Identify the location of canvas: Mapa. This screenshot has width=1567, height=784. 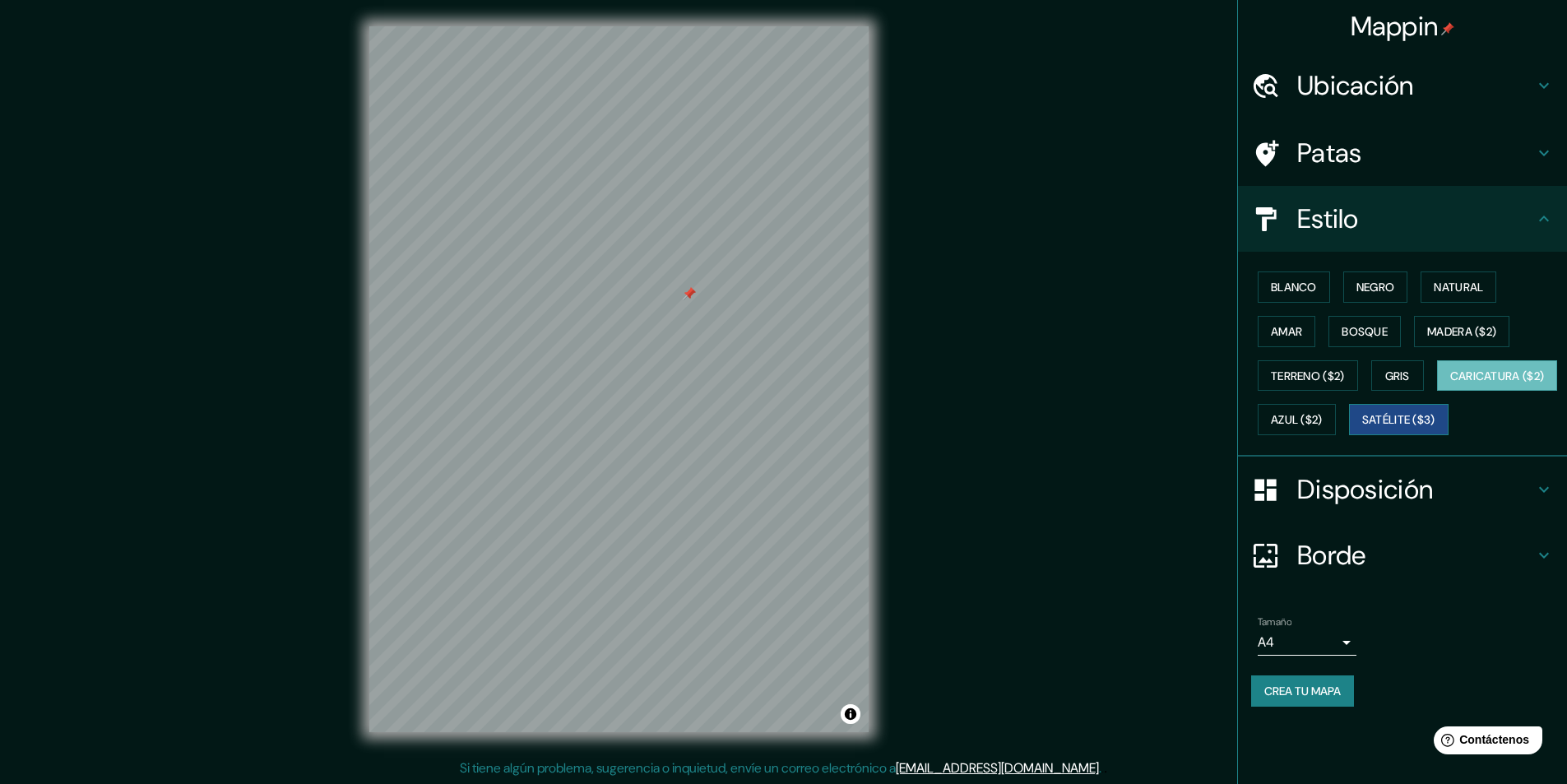
(618, 379).